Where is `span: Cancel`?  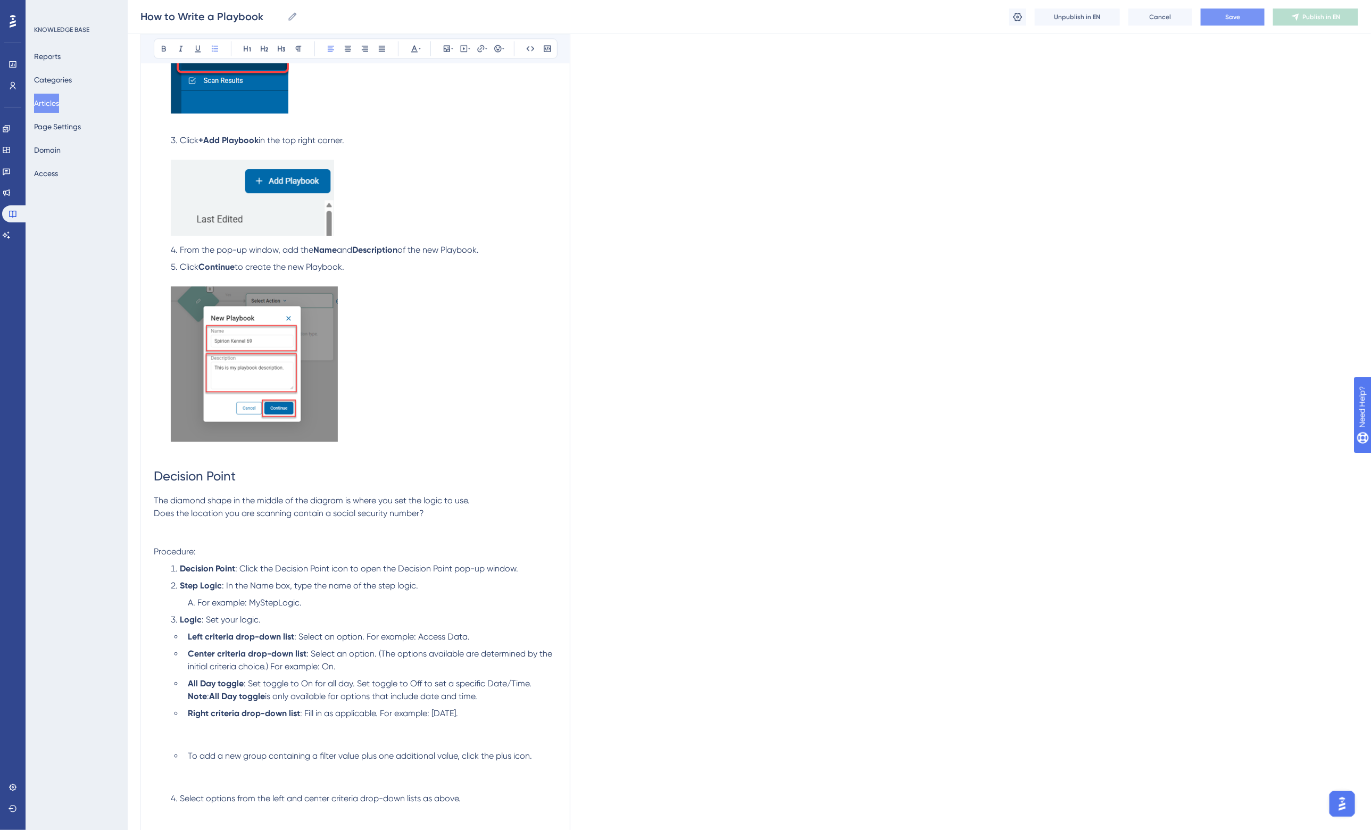 span: Cancel is located at coordinates (1160, 17).